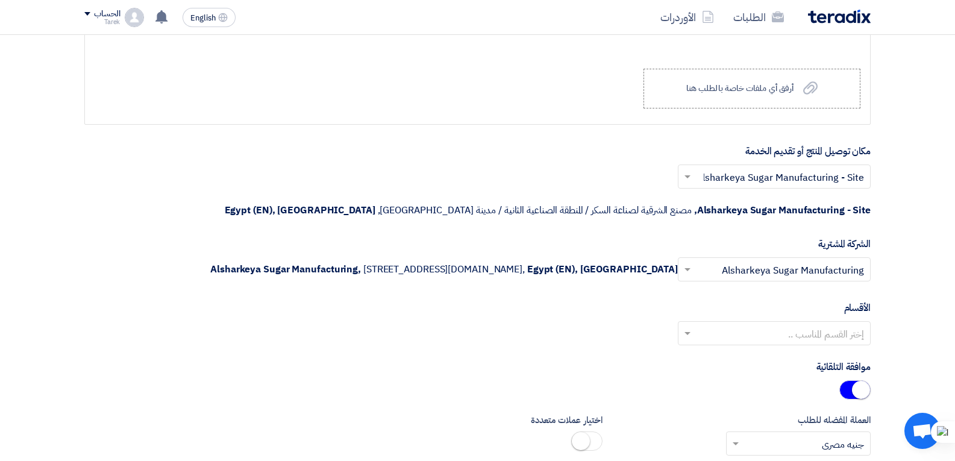 Image resolution: width=955 pixels, height=461 pixels. What do you see at coordinates (923, 431) in the screenshot?
I see `div: Open chat` at bounding box center [923, 431].